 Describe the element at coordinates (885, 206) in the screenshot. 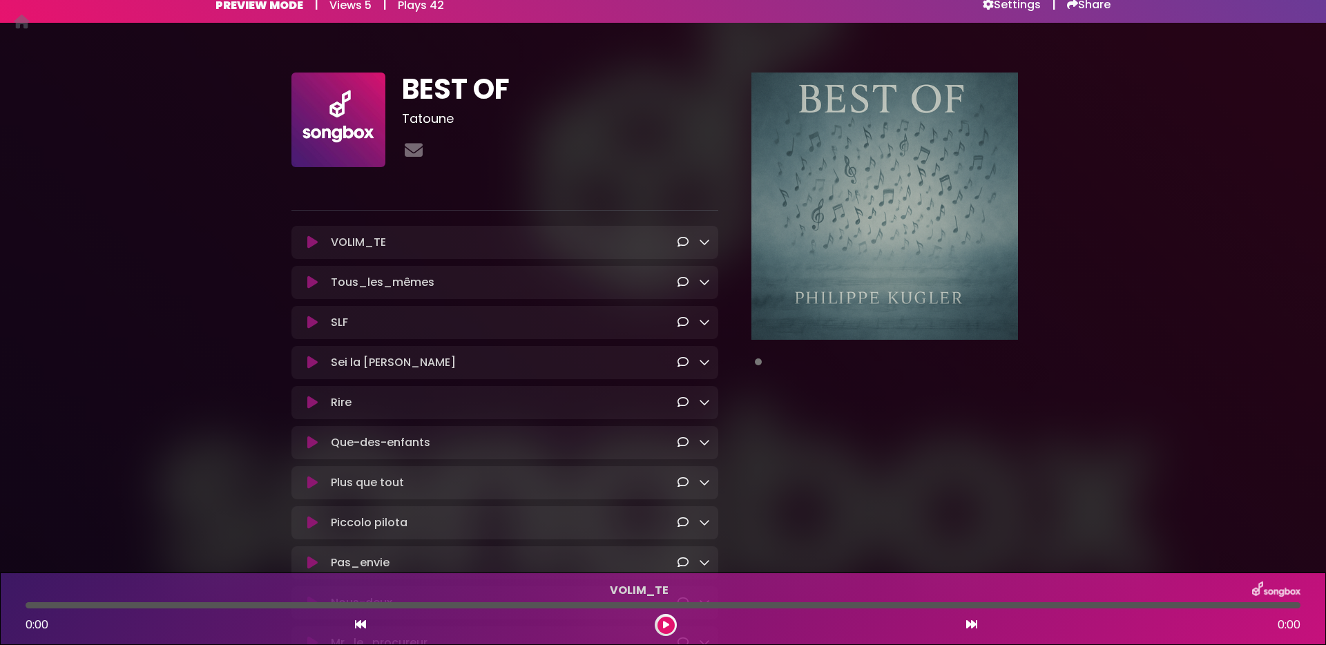

I see `img: Main Media` at that location.